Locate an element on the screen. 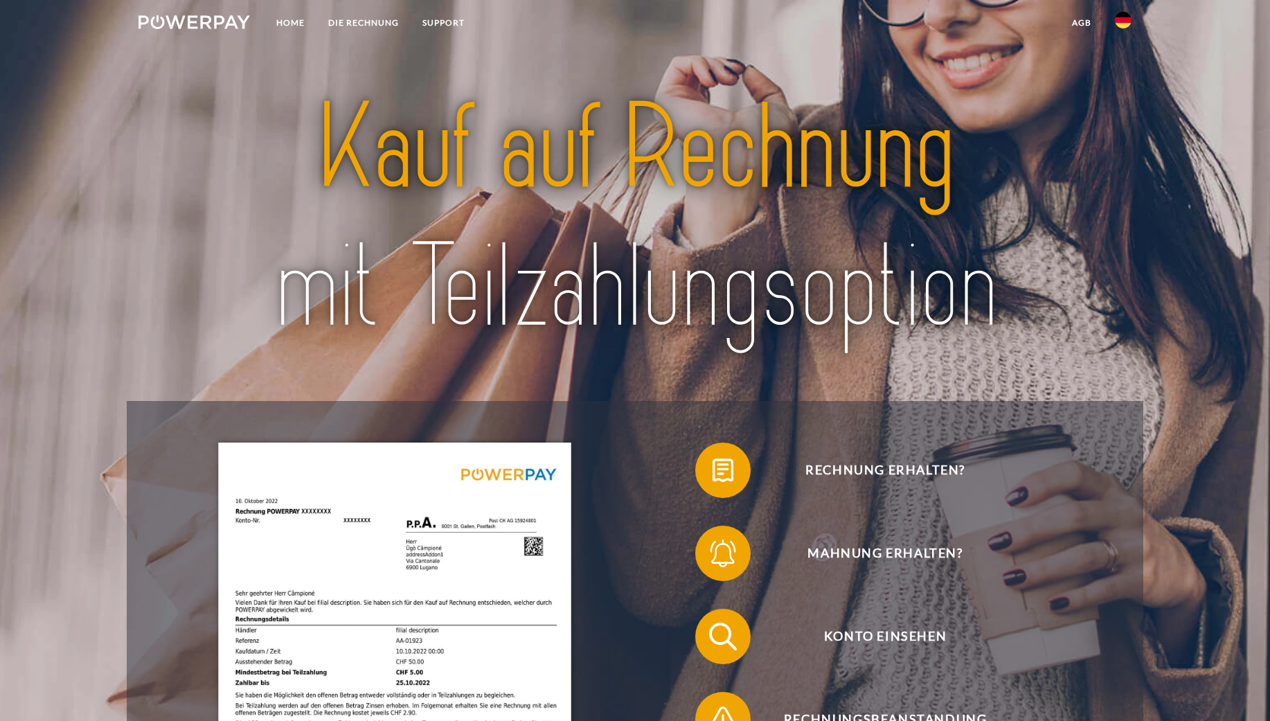 The height and width of the screenshot is (721, 1270). img: qb_search.svg is located at coordinates (723, 636).